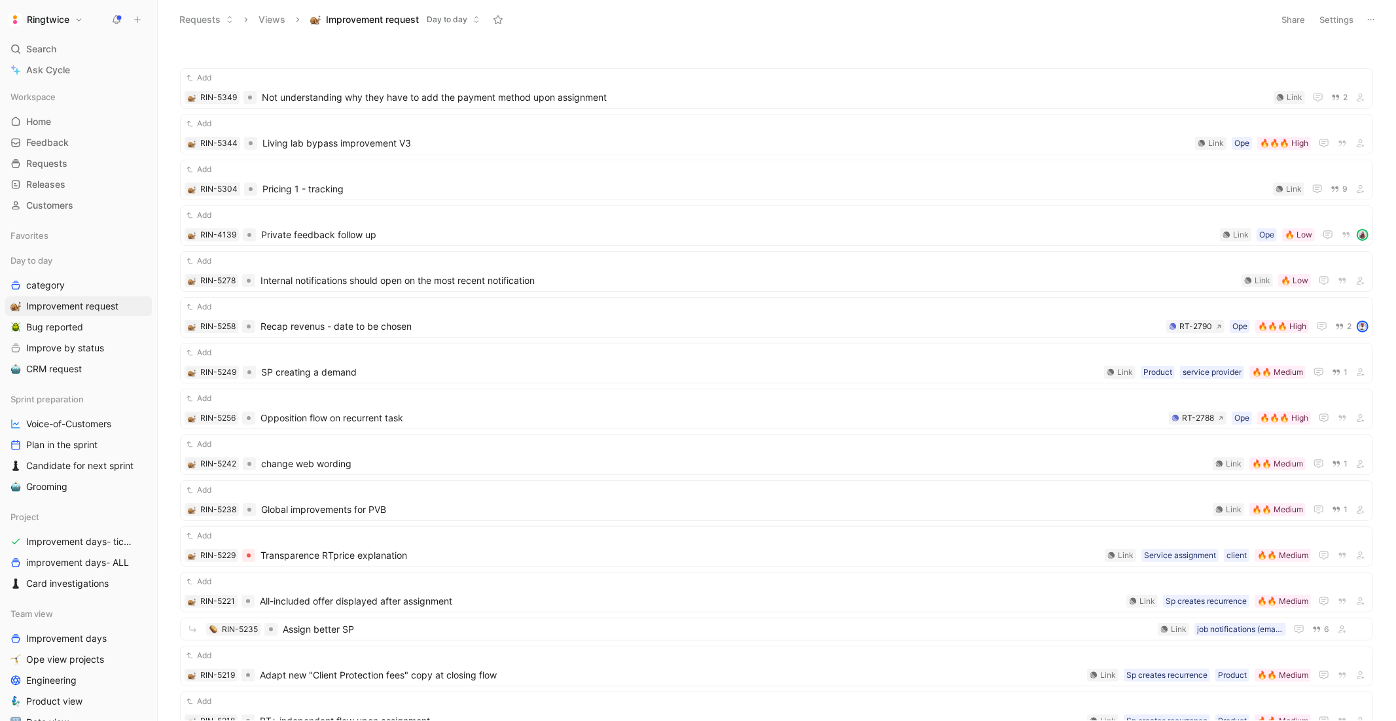 This screenshot has width=1396, height=721. I want to click on a: Engineering, so click(79, 681).